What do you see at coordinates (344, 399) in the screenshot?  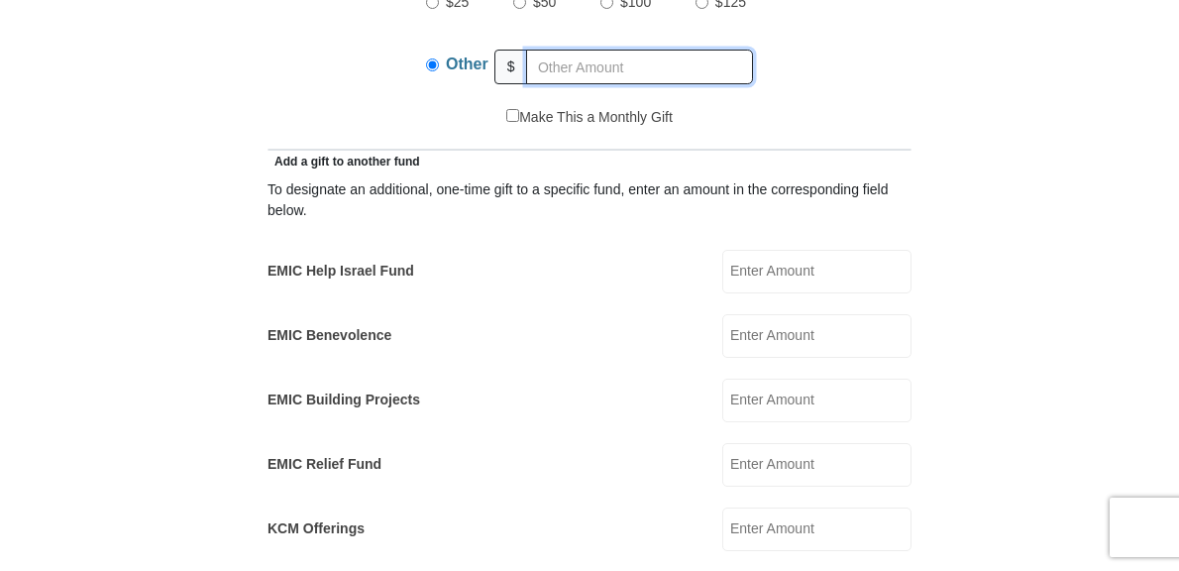 I see `label: EMIC Building Projects` at bounding box center [344, 399].